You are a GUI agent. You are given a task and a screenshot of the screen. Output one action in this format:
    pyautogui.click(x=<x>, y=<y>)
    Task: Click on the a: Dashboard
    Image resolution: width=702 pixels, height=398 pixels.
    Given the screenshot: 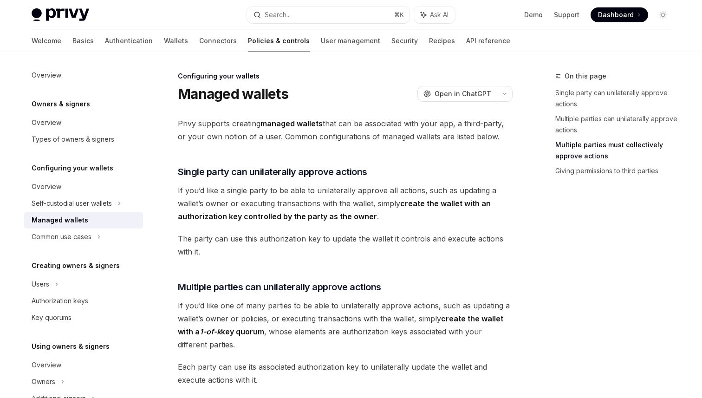 What is the action you would take?
    pyautogui.click(x=619, y=15)
    